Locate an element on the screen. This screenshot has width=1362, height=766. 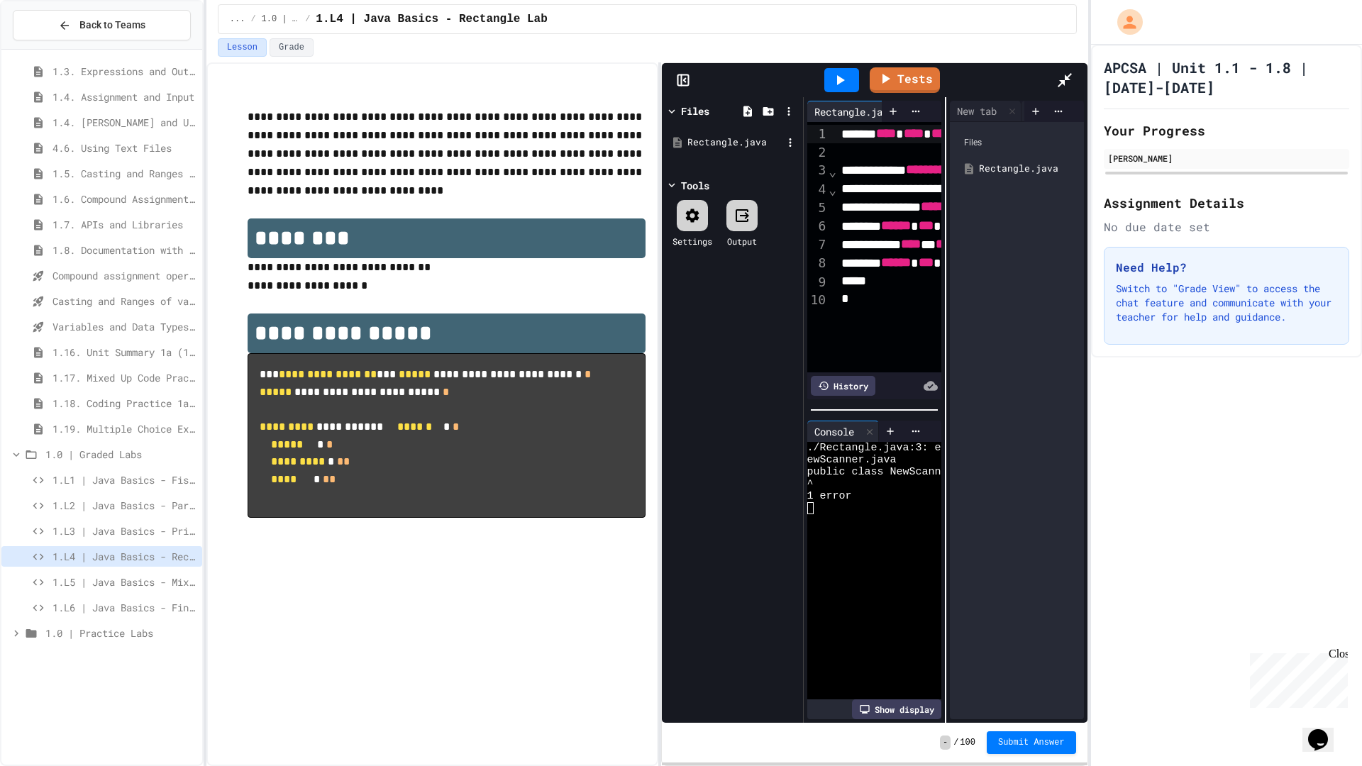
div: 3 is located at coordinates (818, 170).